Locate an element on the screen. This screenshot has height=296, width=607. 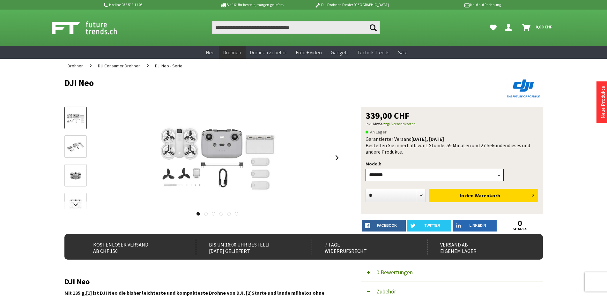
button: Suchen is located at coordinates (373, 27).